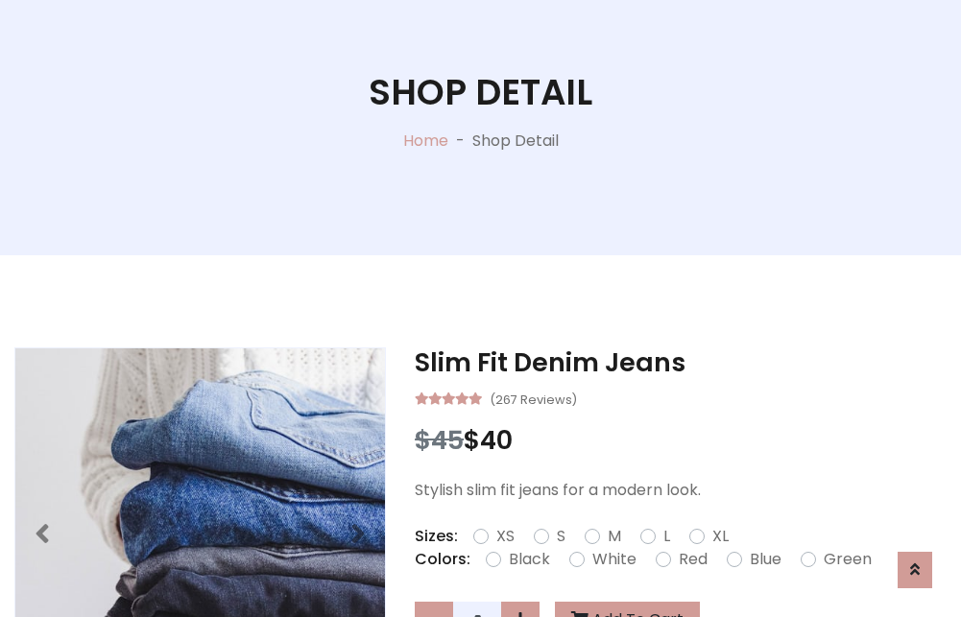 The height and width of the screenshot is (617, 961). Describe the element at coordinates (765, 559) in the screenshot. I see `label: Blue` at that location.